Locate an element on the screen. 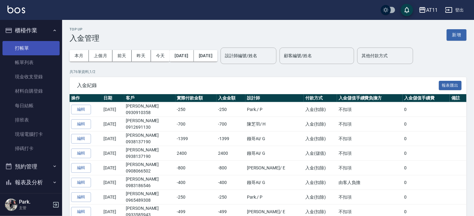 This screenshot has height=216, width=474. a: 報表匯出 is located at coordinates (450, 85).